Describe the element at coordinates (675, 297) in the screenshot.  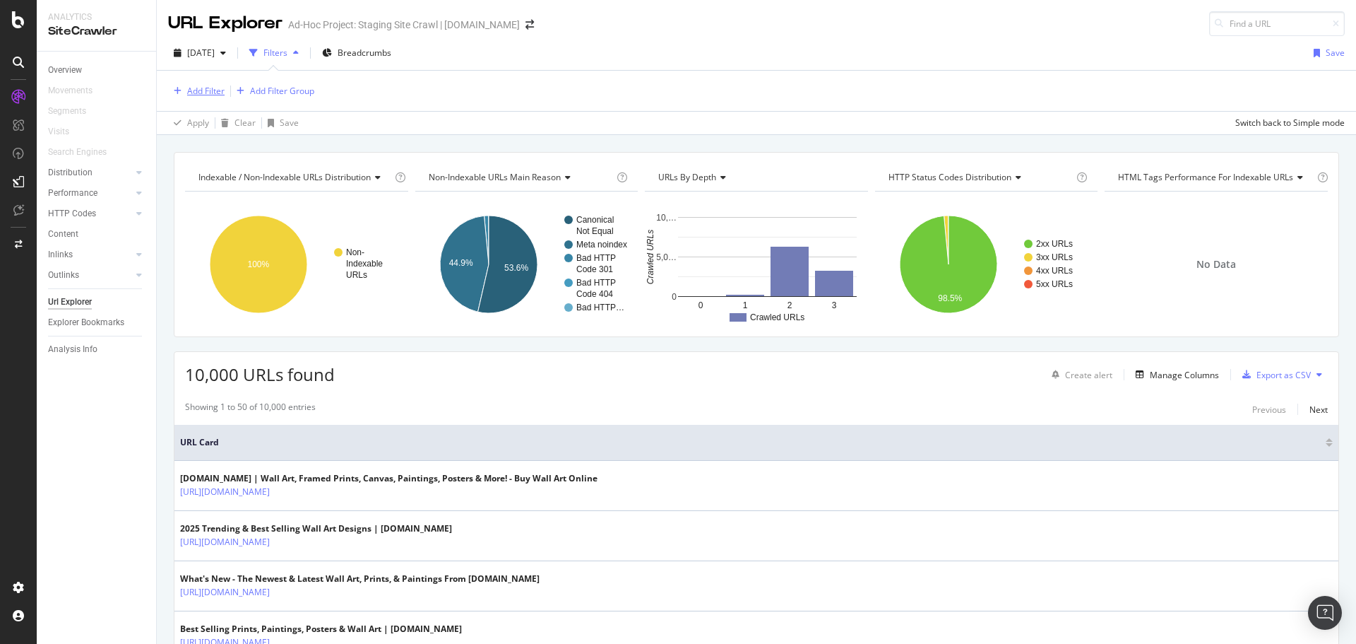
I see `text: 0` at that location.